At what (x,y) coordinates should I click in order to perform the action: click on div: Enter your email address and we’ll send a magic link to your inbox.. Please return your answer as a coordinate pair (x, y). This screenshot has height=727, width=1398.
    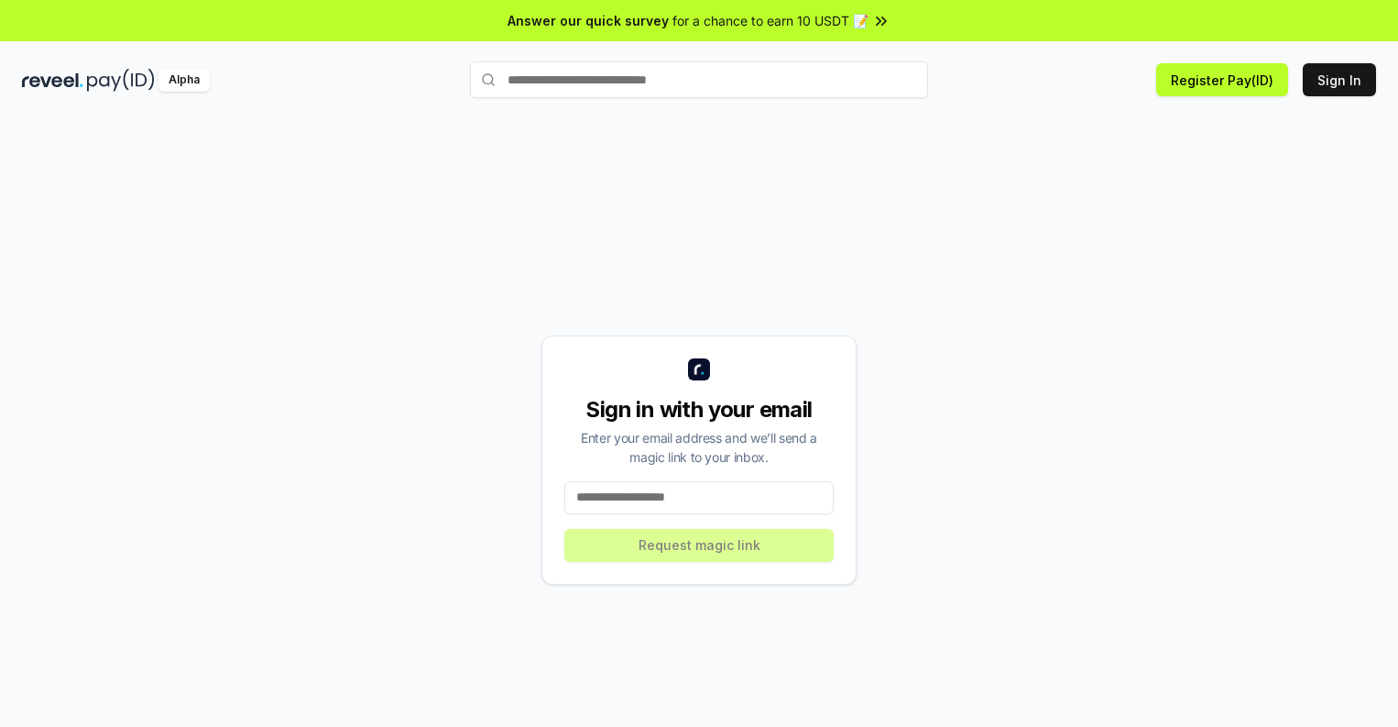
    Looking at the image, I should click on (699, 447).